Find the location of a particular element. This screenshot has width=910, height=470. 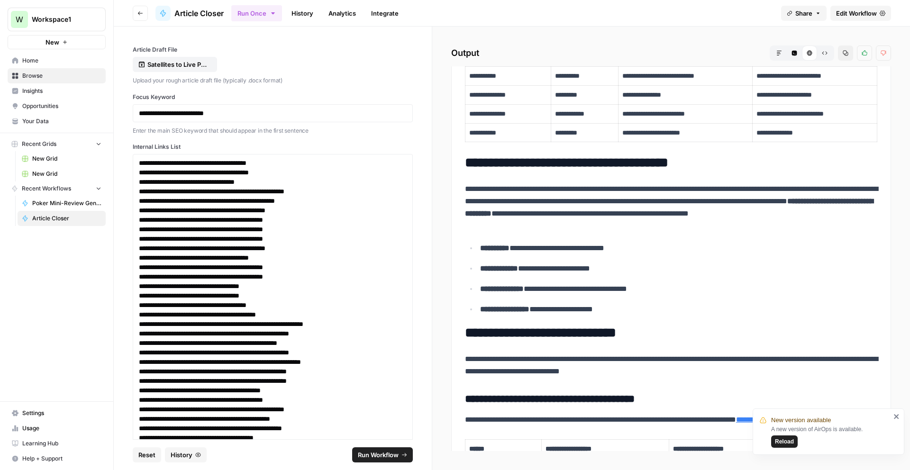

button: Recent Grids is located at coordinates (56, 144).